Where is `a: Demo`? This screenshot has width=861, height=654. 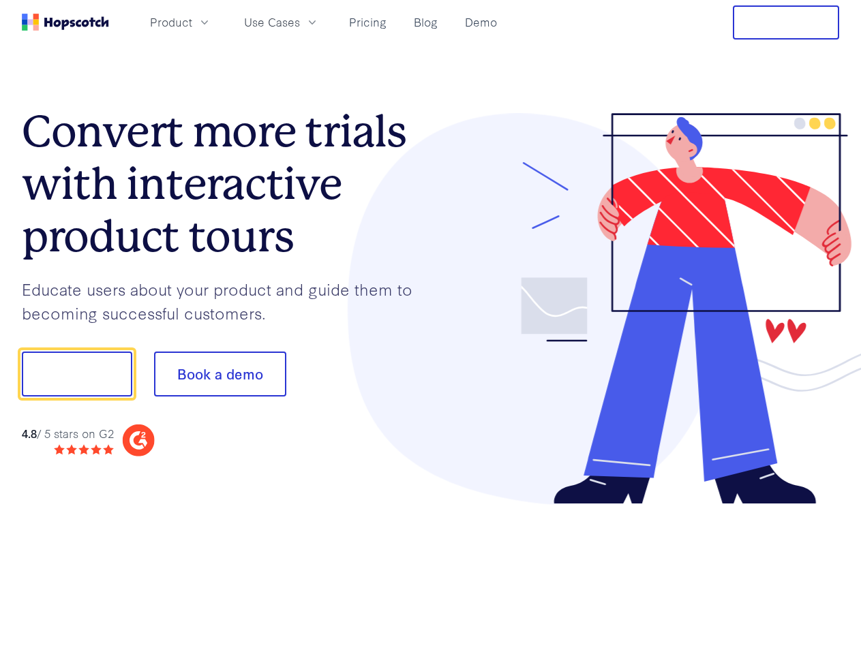 a: Demo is located at coordinates (481, 22).